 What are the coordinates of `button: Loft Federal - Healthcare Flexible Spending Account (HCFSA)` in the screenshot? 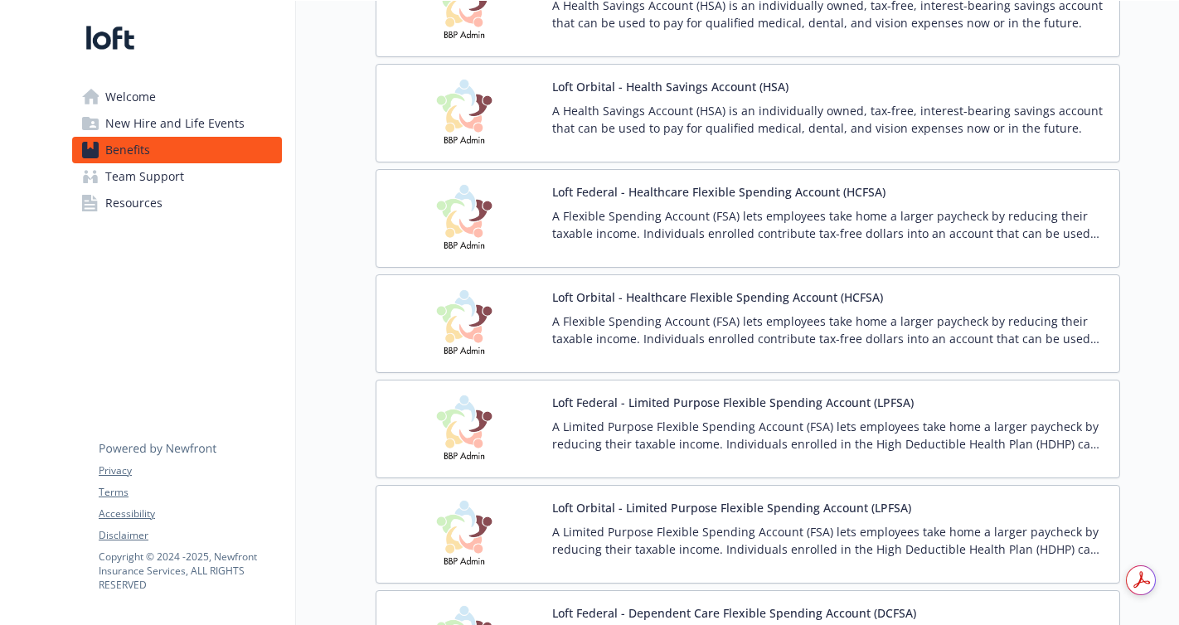 It's located at (719, 191).